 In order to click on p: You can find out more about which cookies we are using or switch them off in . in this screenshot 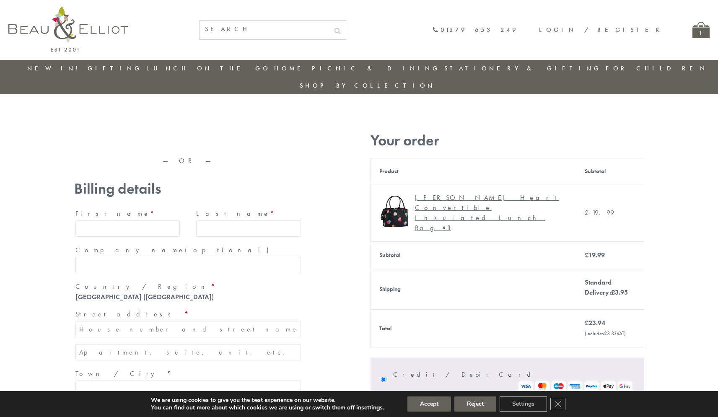, I will do `click(267, 408)`.